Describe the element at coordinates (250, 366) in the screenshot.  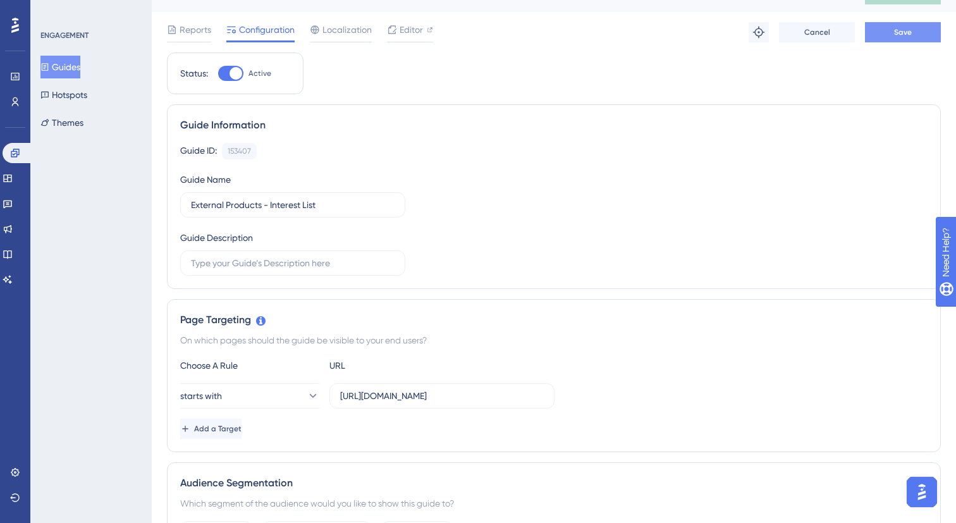
I see `div: Choose A Rule` at that location.